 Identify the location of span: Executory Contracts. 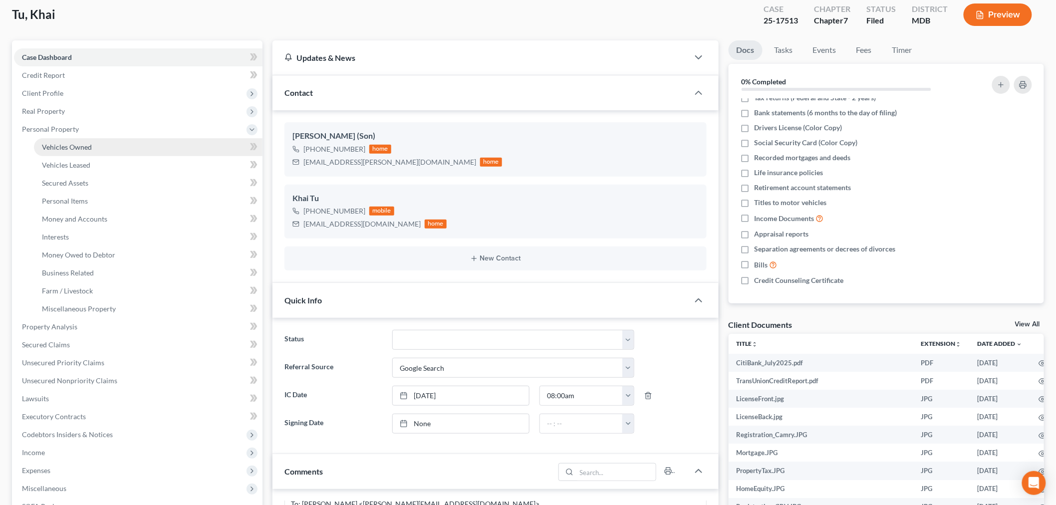
(54, 416).